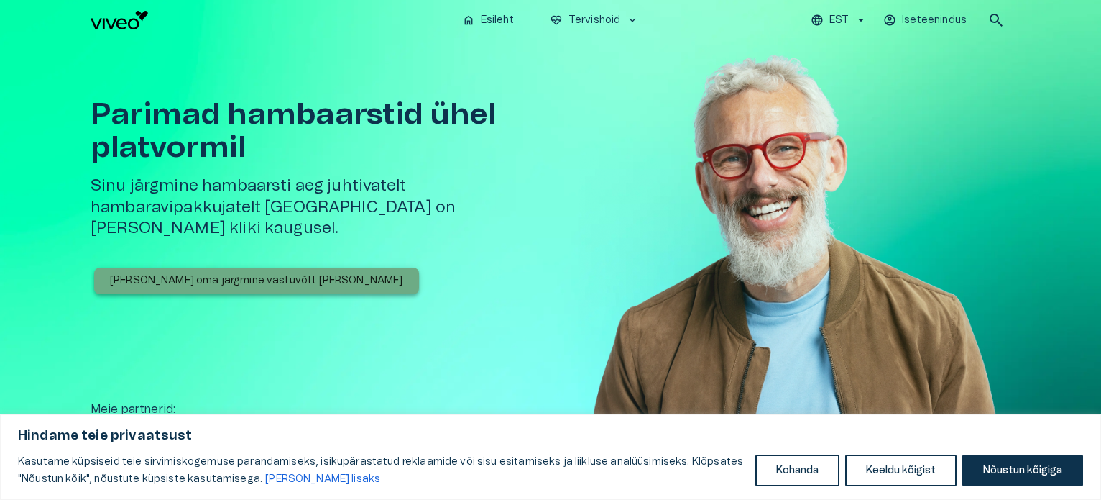 This screenshot has width=1101, height=500. I want to click on button: Kohanda, so click(797, 470).